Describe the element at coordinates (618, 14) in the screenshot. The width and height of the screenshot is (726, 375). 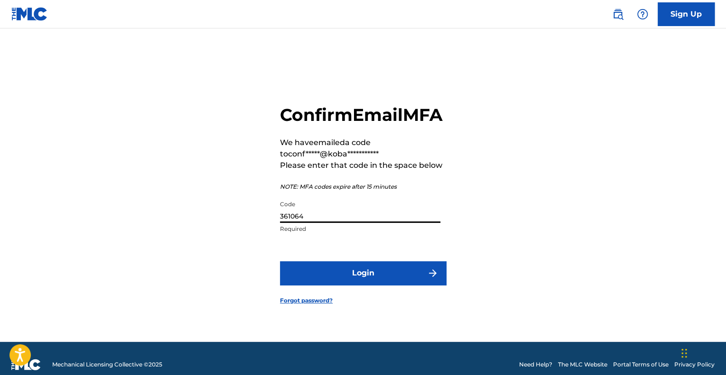
I see `img: search` at that location.